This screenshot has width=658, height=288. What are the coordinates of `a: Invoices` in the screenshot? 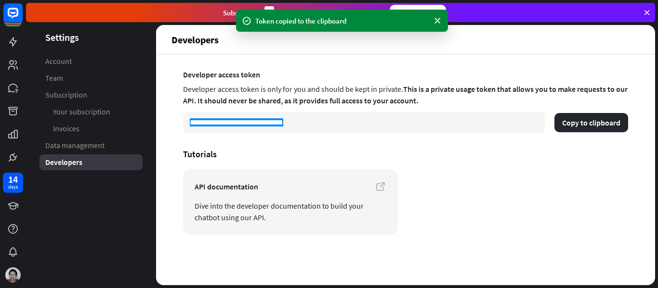 It's located at (91, 129).